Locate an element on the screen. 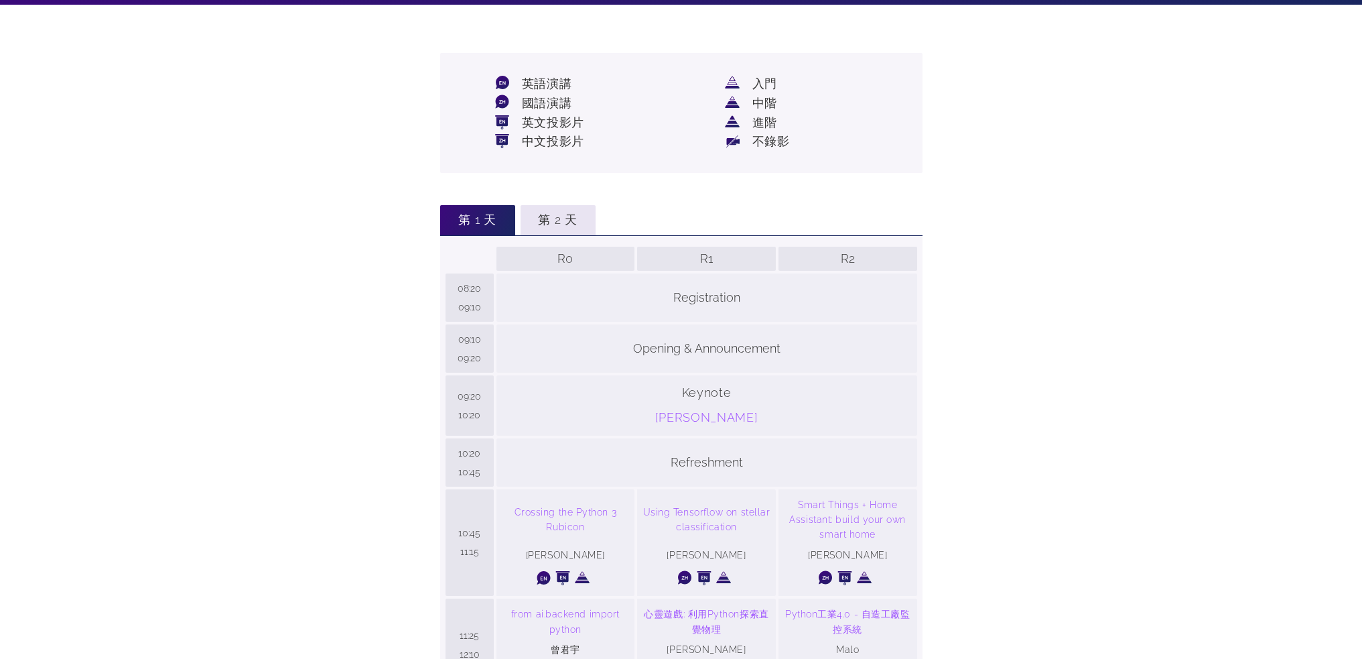  a: from ai.backend import python is located at coordinates (566, 621).